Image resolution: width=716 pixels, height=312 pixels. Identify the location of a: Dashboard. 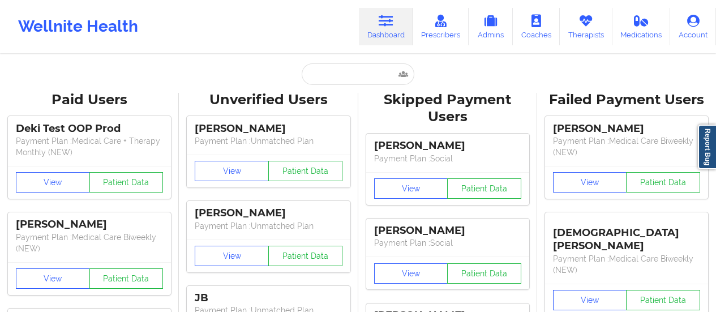
(386, 27).